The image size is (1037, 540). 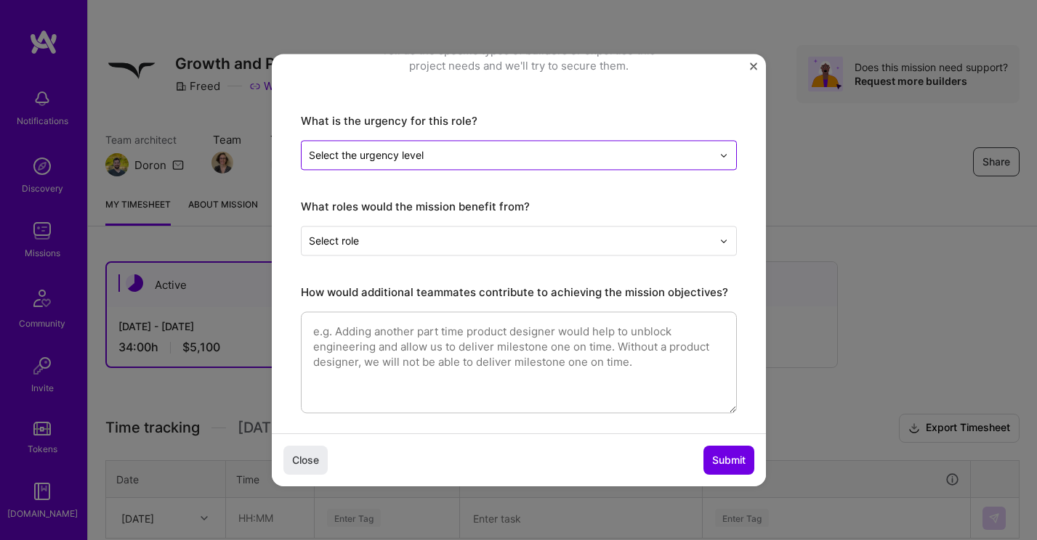 I want to click on p: Tell us the specific types of builders or expertise this project needs and we'll try to secure them., so click(x=519, y=58).